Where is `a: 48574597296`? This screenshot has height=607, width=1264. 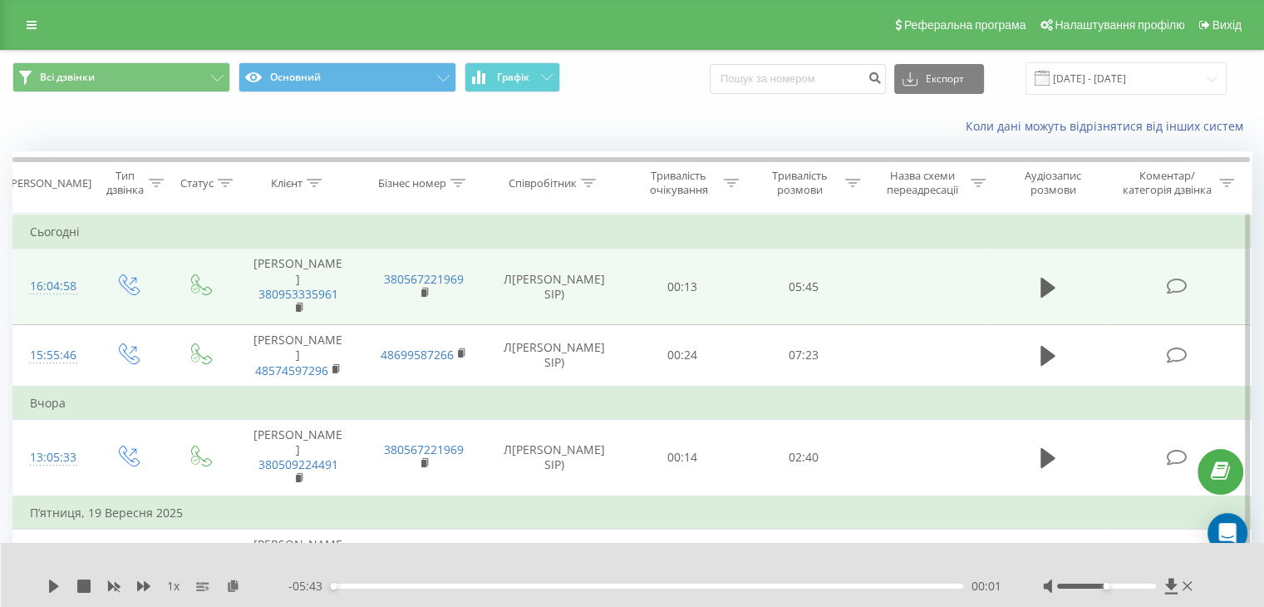 a: 48574597296 is located at coordinates (292, 370).